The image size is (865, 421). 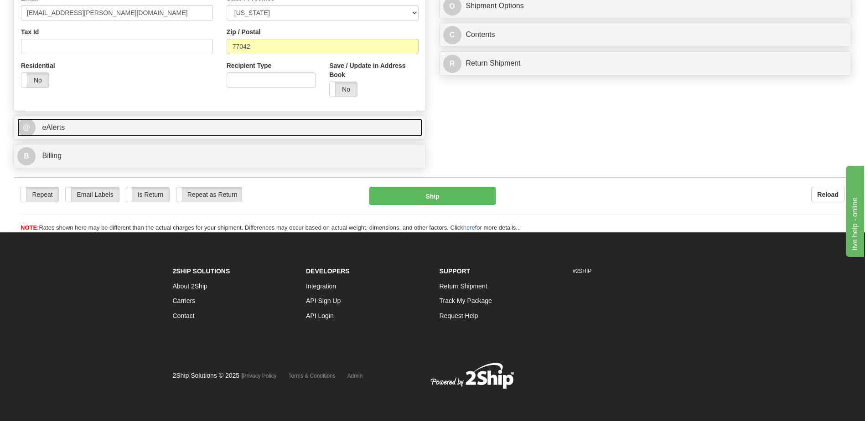 What do you see at coordinates (249, 66) in the screenshot?
I see `label: Recipient Type` at bounding box center [249, 66].